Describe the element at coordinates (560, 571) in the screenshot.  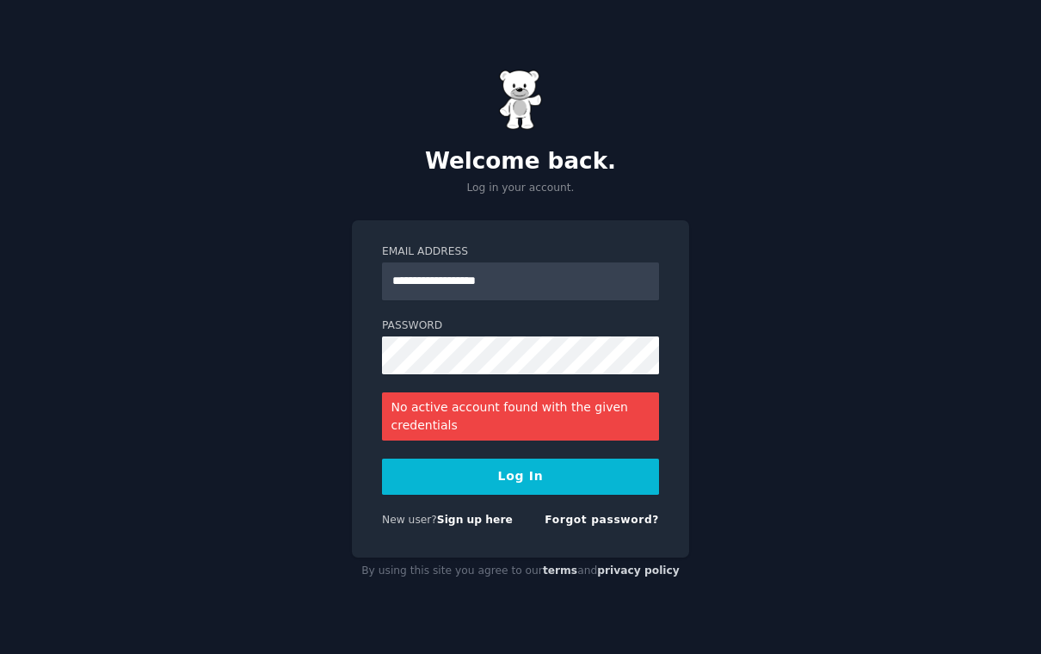
I see `a: terms` at that location.